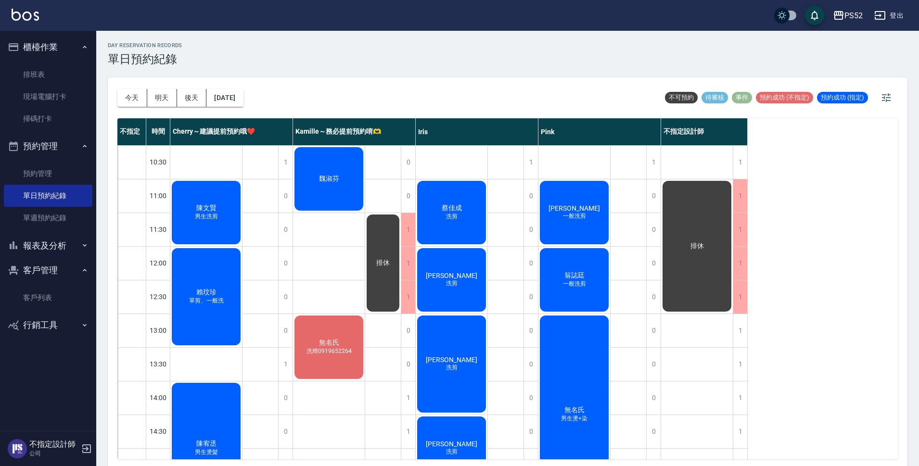 The width and height of the screenshot is (919, 466). I want to click on button: 客戶管理, so click(48, 270).